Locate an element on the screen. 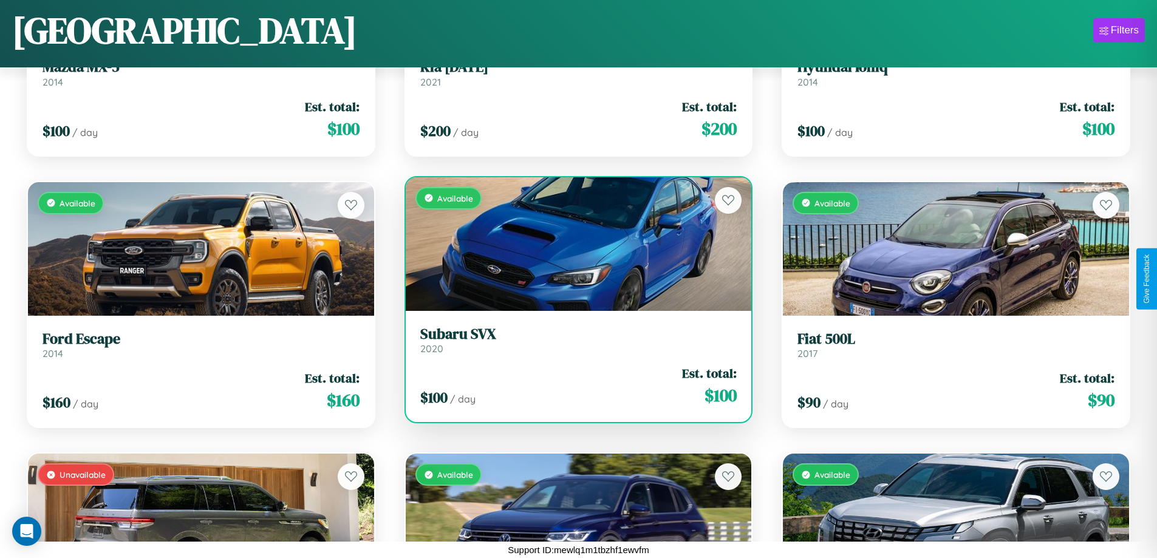 Image resolution: width=1157 pixels, height=558 pixels. h3: Hyundai Ioniq is located at coordinates (956, 67).